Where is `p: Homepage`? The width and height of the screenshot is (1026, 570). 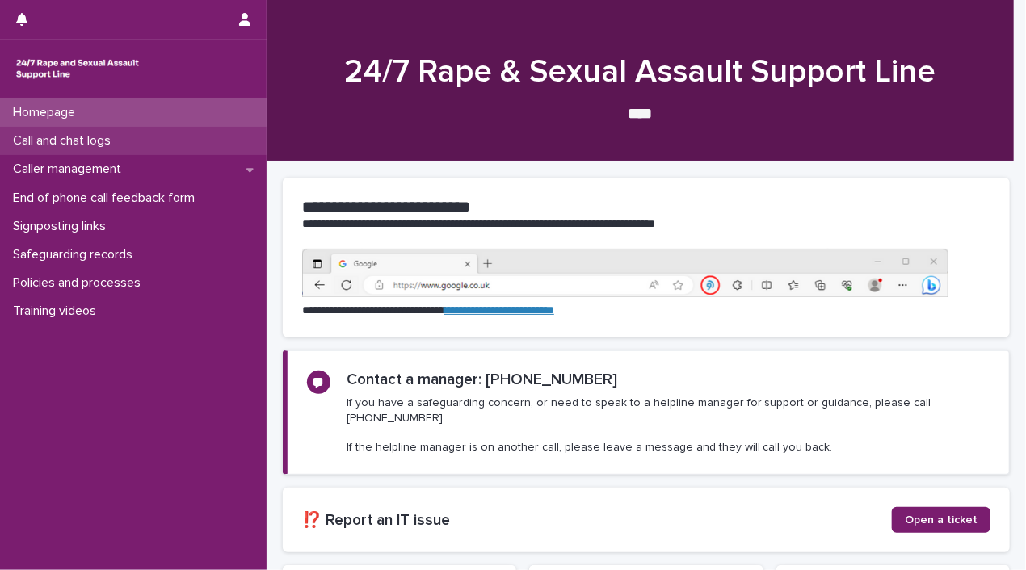
p: Homepage is located at coordinates (47, 112).